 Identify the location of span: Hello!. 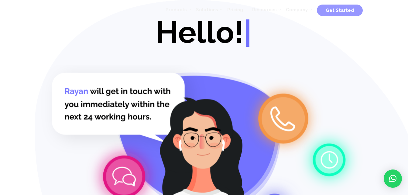
(200, 32).